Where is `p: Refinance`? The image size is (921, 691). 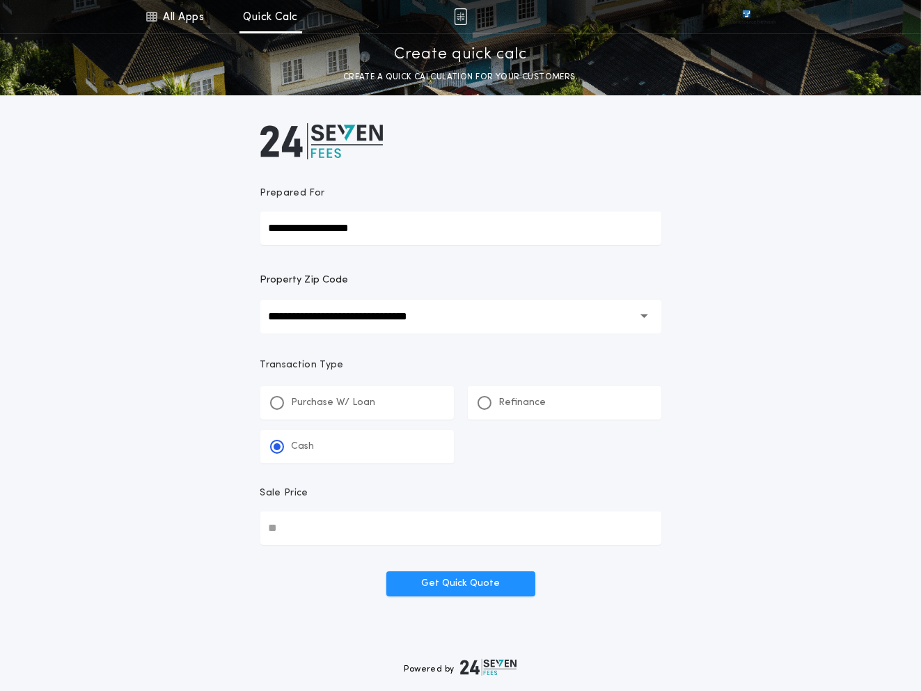
p: Refinance is located at coordinates (523, 403).